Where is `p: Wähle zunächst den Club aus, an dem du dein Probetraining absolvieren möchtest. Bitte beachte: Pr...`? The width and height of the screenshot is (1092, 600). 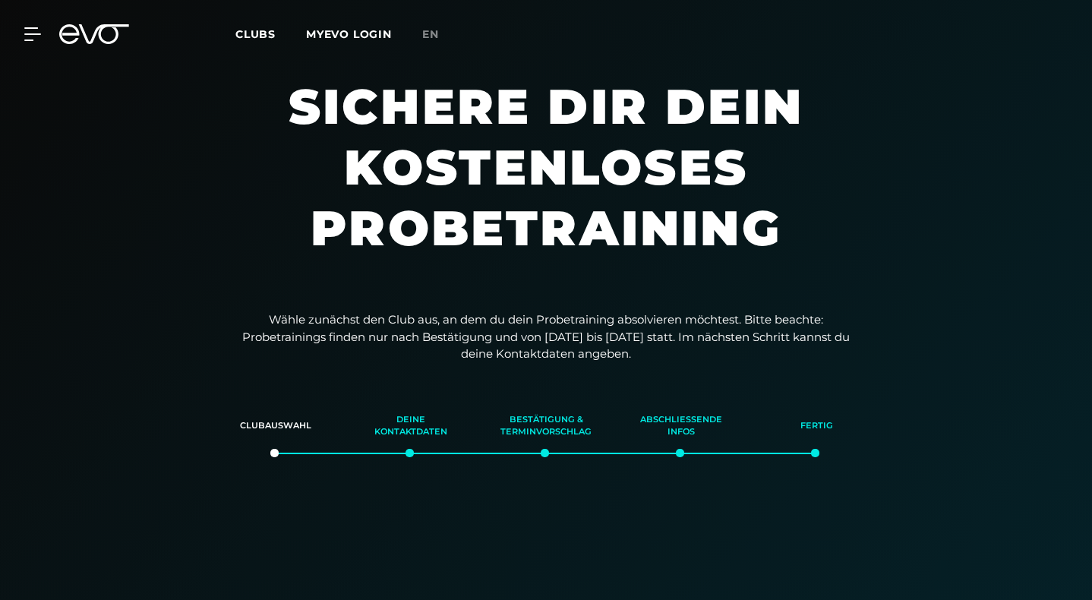 p: Wähle zunächst den Club aus, an dem du dein Probetraining absolvieren möchtest. Bitte beachte: Pr... is located at coordinates (546, 337).